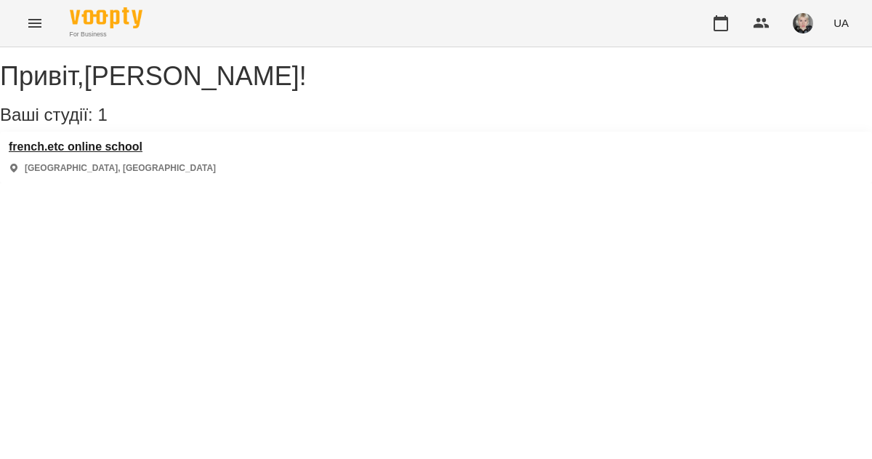  Describe the element at coordinates (112, 147) in the screenshot. I see `a: french.etc online school` at that location.